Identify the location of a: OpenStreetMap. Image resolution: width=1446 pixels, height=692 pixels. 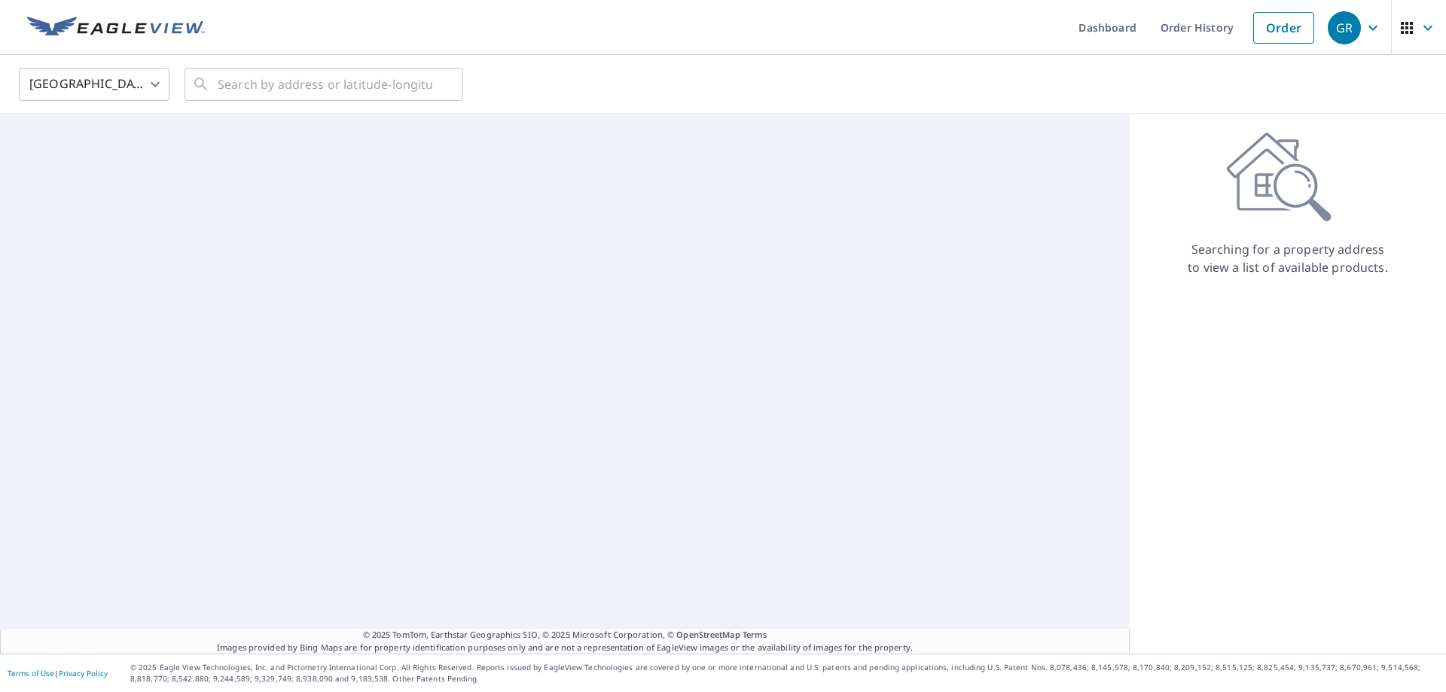
(708, 634).